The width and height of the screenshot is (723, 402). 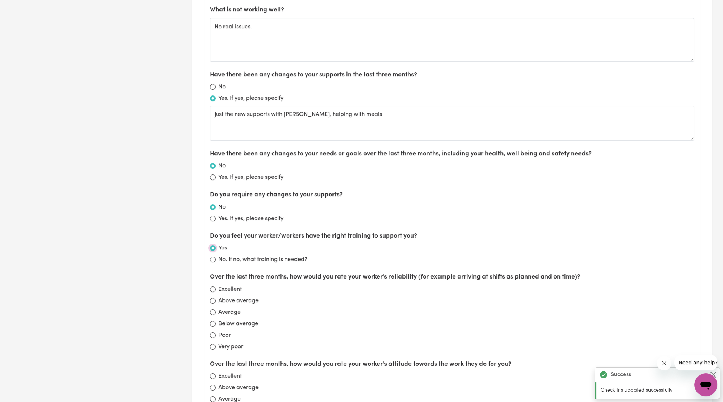 I want to click on label: Below average, so click(x=238, y=324).